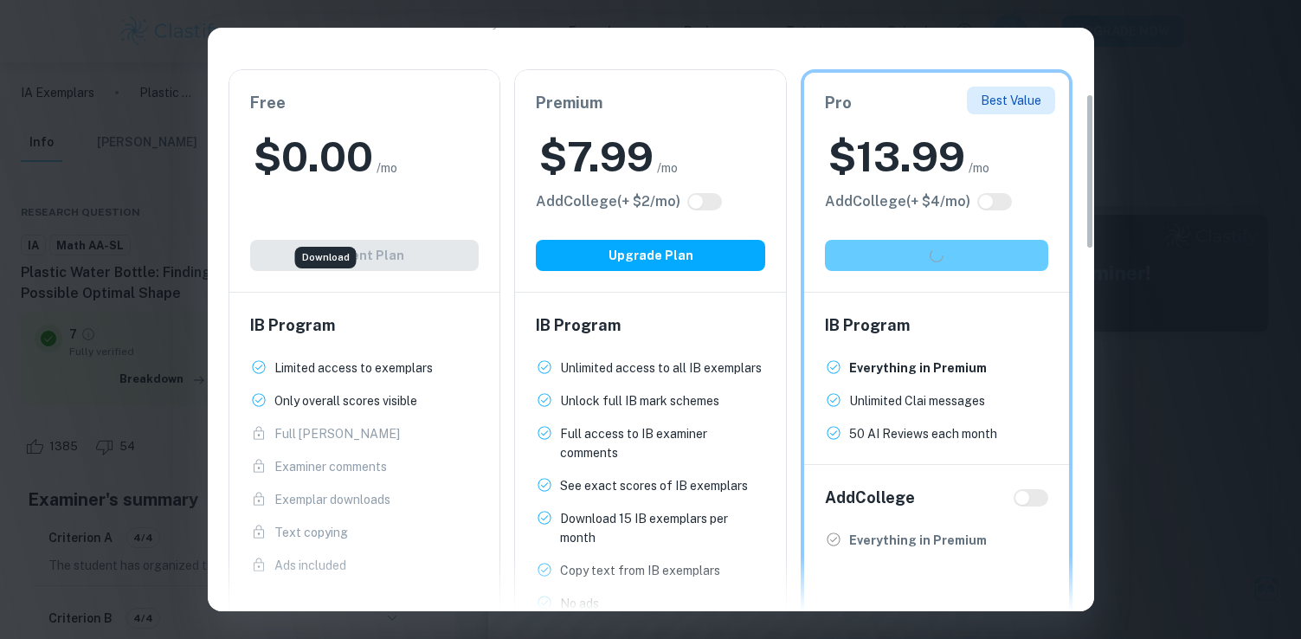 This screenshot has height=639, width=1301. Describe the element at coordinates (937, 103) in the screenshot. I see `h6: Pro` at that location.